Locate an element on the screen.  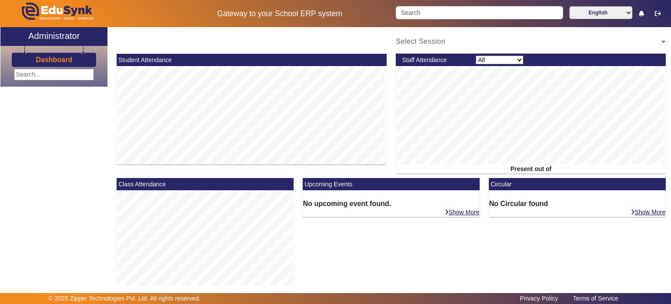
input: Search... is located at coordinates (54, 74).